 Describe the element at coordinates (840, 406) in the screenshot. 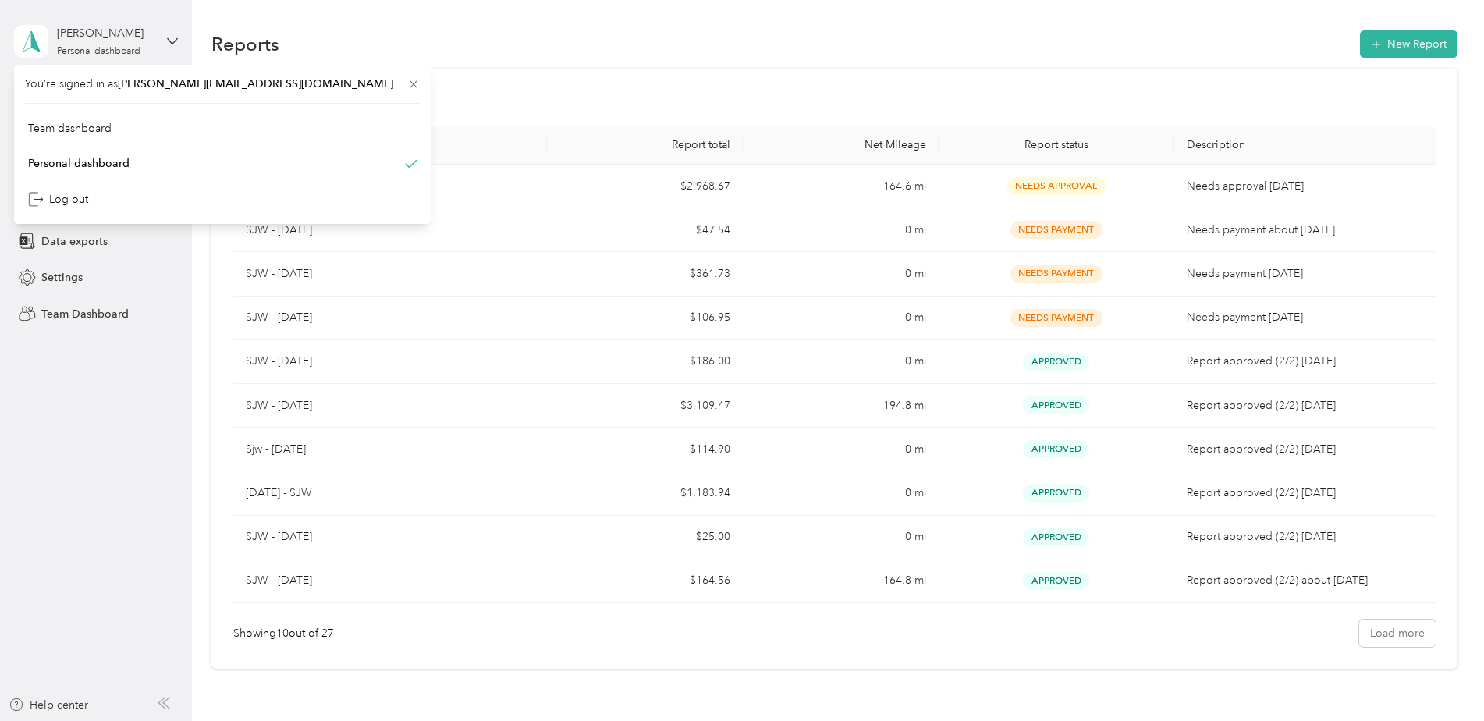

I see `td: 194.8 mi` at that location.